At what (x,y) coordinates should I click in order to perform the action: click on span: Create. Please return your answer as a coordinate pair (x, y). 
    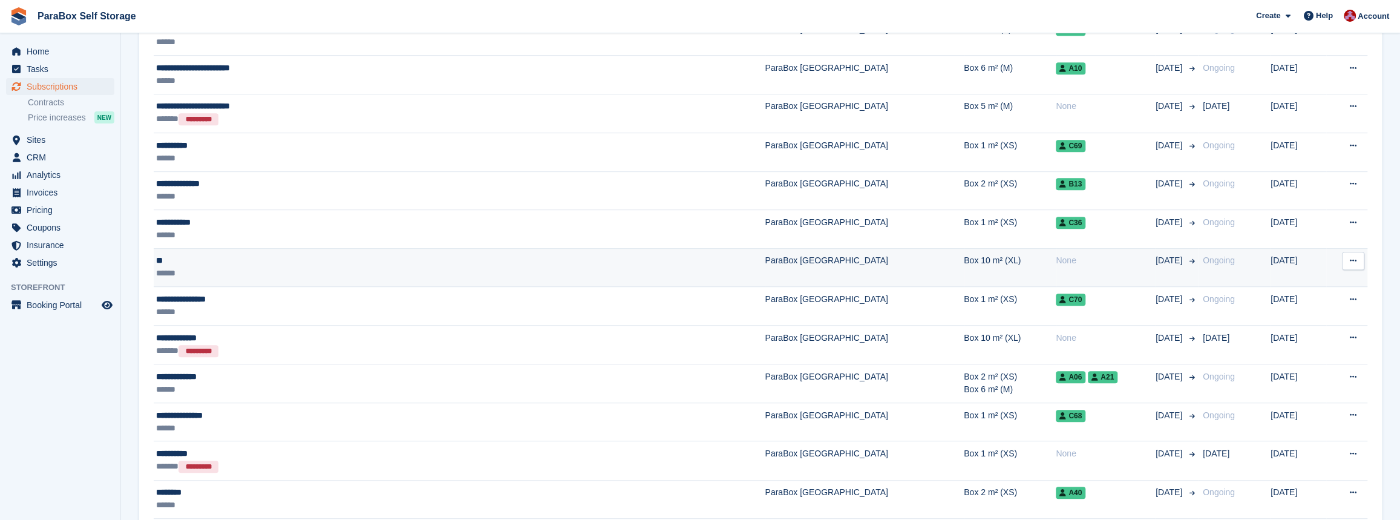
    Looking at the image, I should click on (1268, 16).